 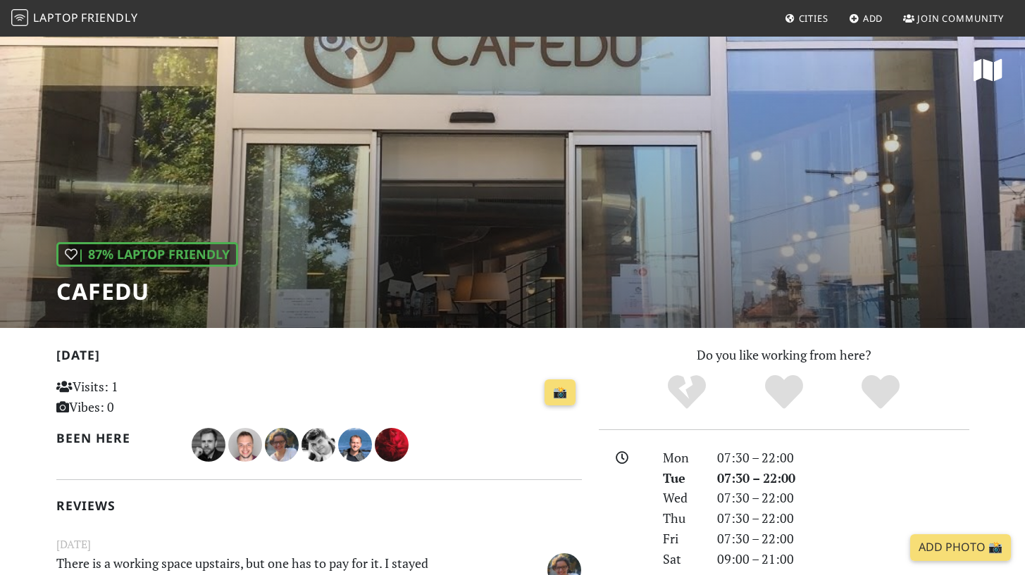 I want to click on a: Add Photo 📸, so click(x=960, y=548).